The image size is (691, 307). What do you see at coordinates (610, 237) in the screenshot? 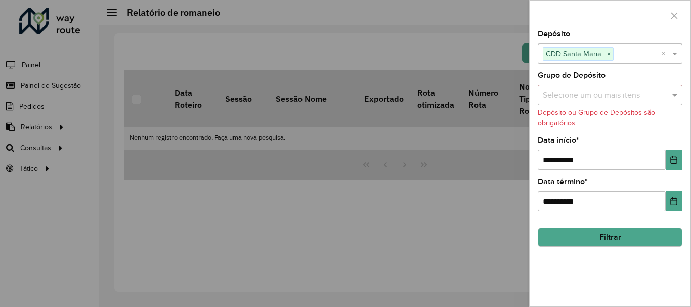
I see `button: Filtrar` at bounding box center [610, 237].